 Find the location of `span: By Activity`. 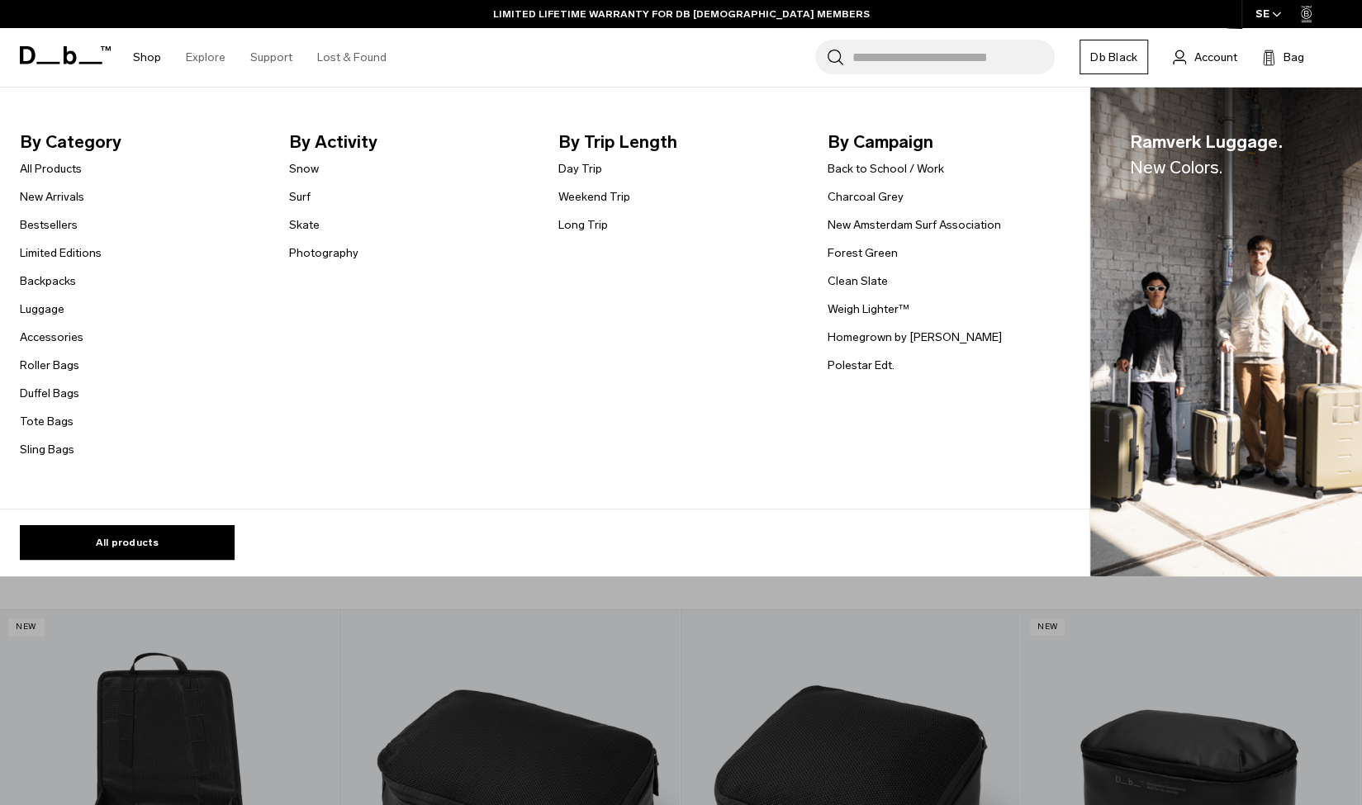

span: By Activity is located at coordinates (410, 142).